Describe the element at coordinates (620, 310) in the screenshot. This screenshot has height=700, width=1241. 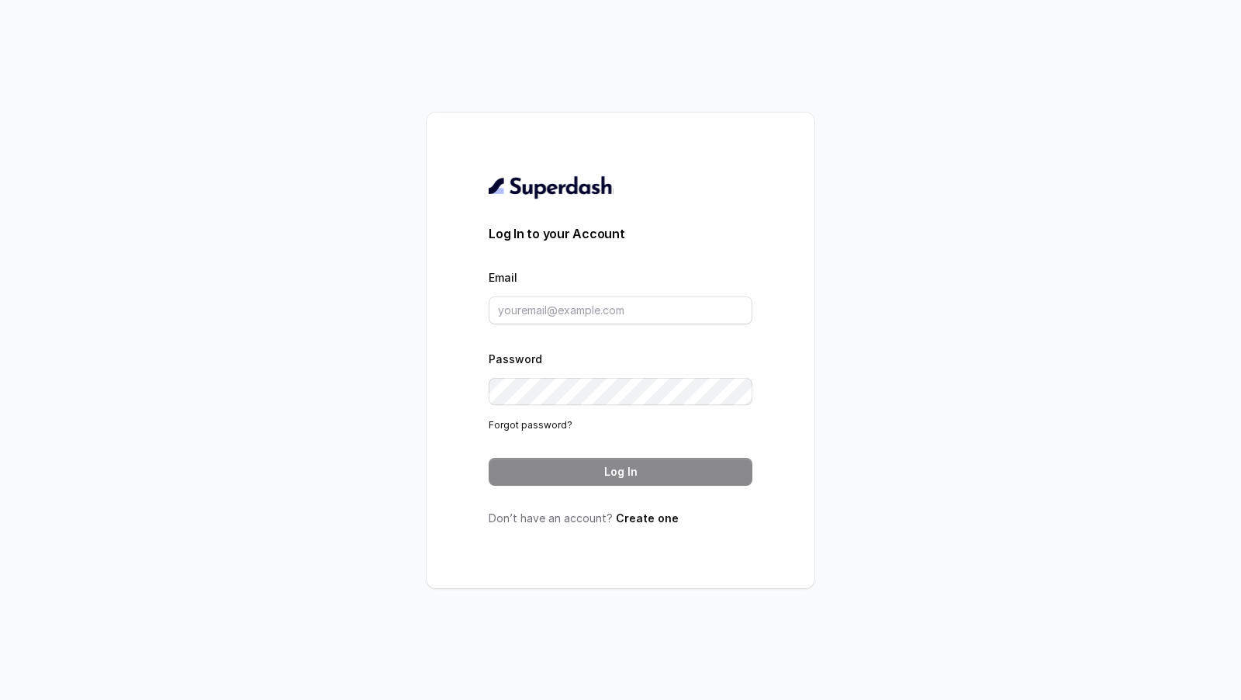
I see `input: youremail@example.com` at that location.